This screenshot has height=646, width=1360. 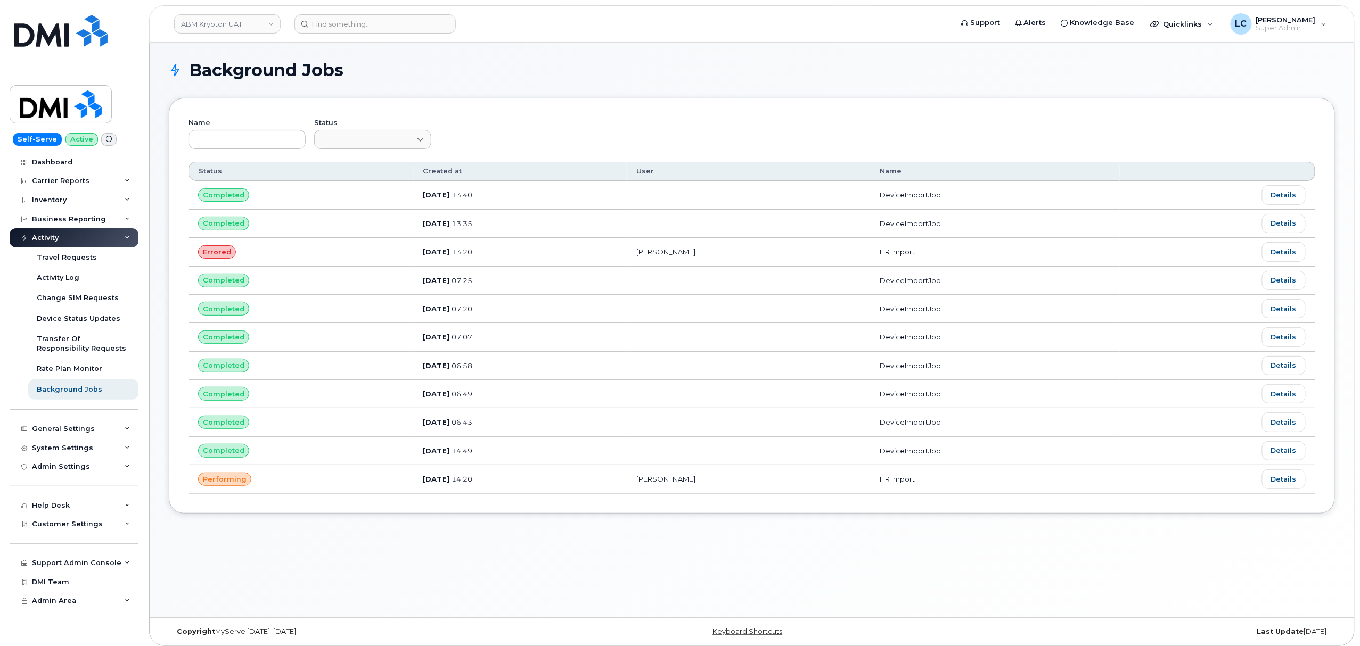 What do you see at coordinates (1281, 632) in the screenshot?
I see `strong: Last Update` at bounding box center [1281, 632].